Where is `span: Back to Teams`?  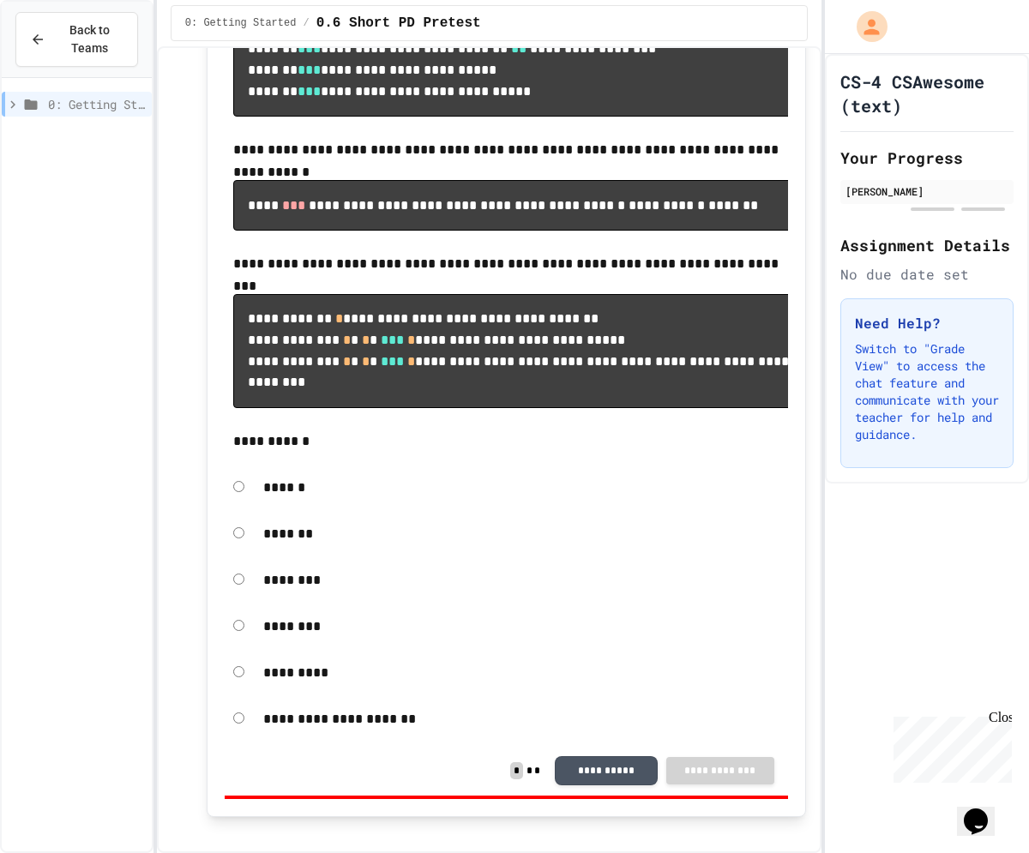 span: Back to Teams is located at coordinates (89, 39).